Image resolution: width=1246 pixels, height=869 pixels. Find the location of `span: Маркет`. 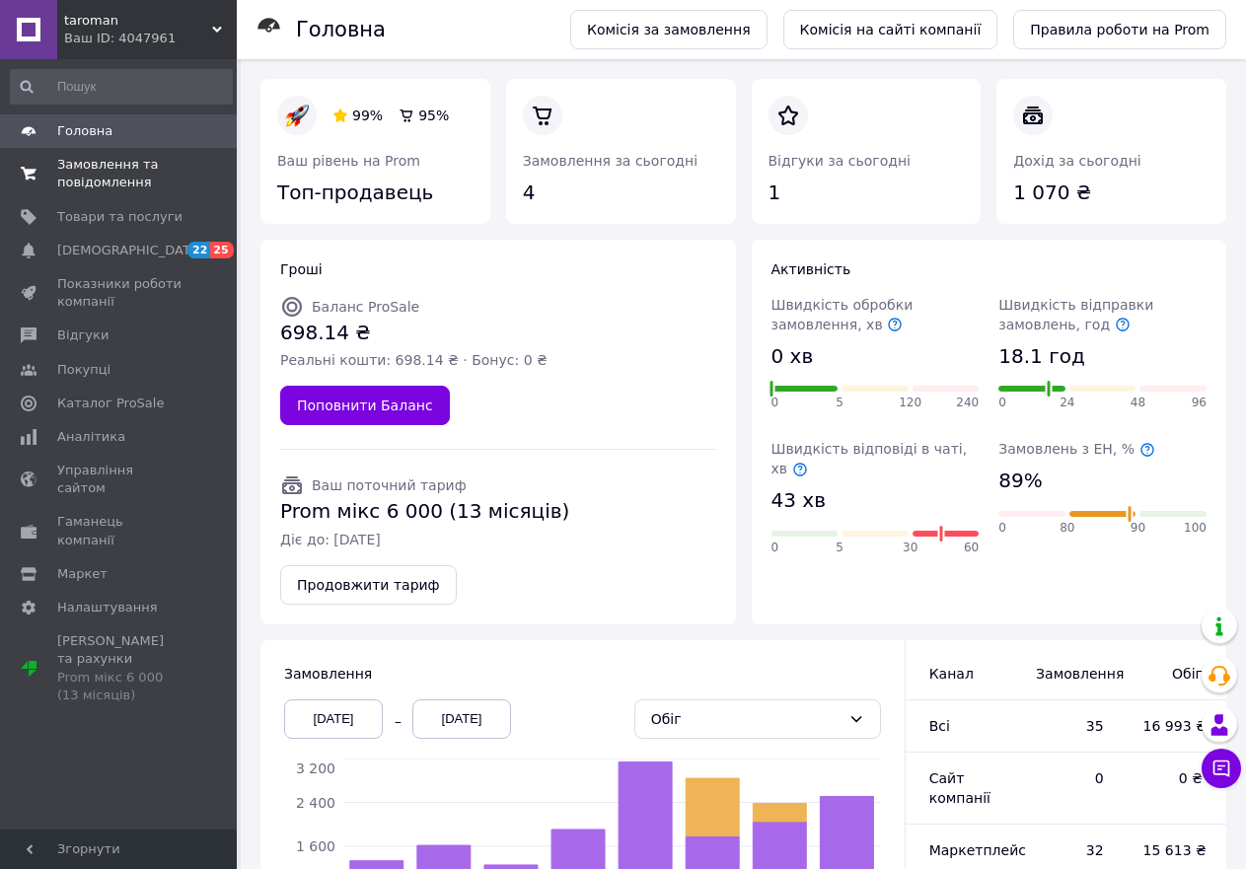

span: Маркет is located at coordinates (82, 574).